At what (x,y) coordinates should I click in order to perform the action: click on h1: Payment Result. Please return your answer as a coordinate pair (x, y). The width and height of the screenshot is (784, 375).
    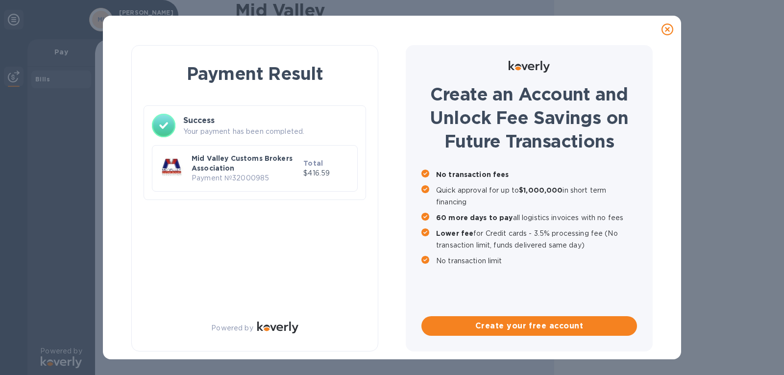
    Looking at the image, I should click on (255, 73).